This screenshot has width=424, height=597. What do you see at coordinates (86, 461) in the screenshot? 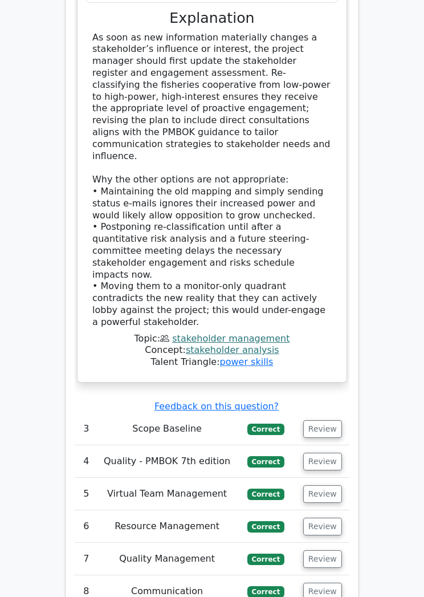
I see `td: 4` at bounding box center [86, 461].